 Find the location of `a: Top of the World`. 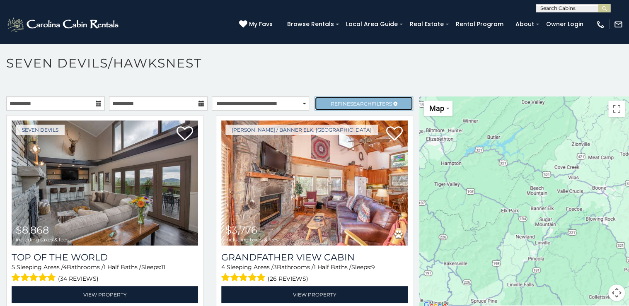

a: Top of the World is located at coordinates (105, 257).